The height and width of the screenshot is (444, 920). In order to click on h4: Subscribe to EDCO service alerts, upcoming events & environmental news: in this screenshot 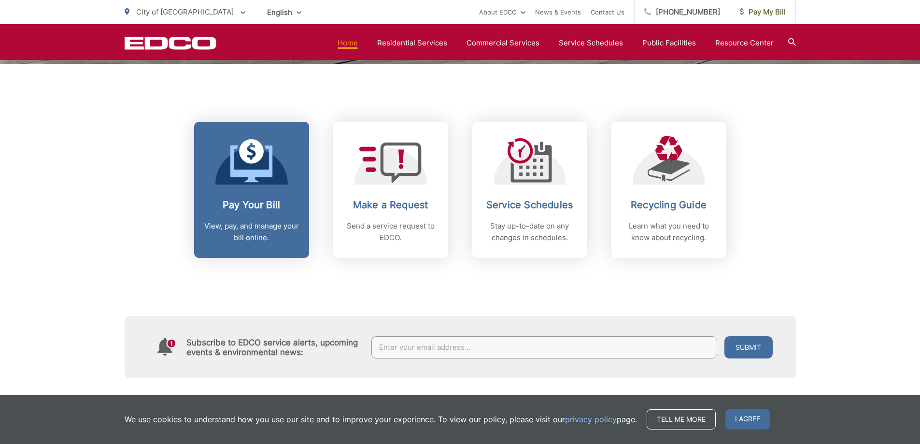, I will do `click(274, 347)`.